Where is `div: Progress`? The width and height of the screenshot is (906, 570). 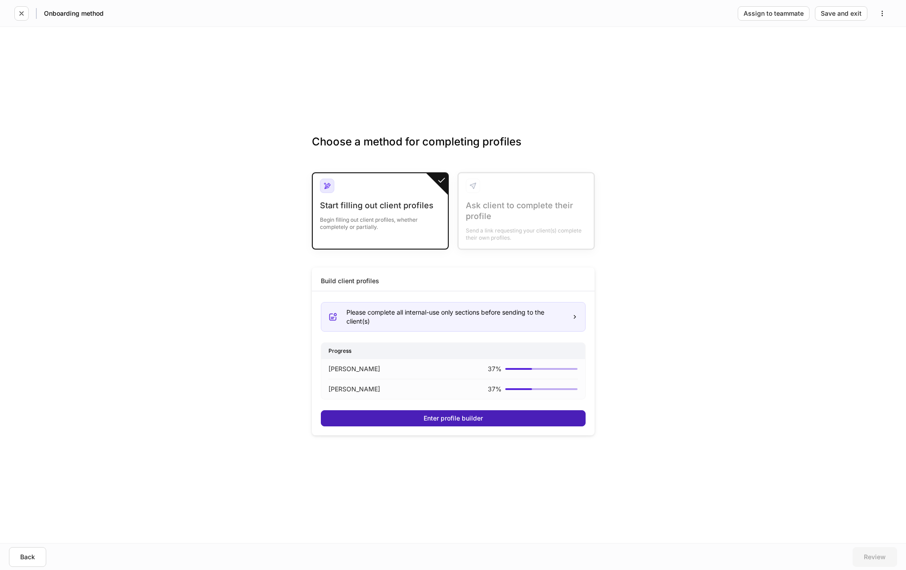
div: Progress is located at coordinates (453, 350).